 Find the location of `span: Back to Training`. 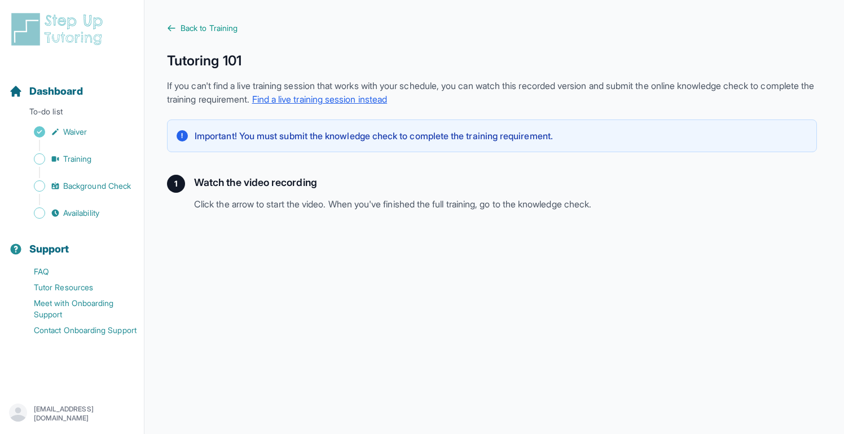

span: Back to Training is located at coordinates (209, 28).